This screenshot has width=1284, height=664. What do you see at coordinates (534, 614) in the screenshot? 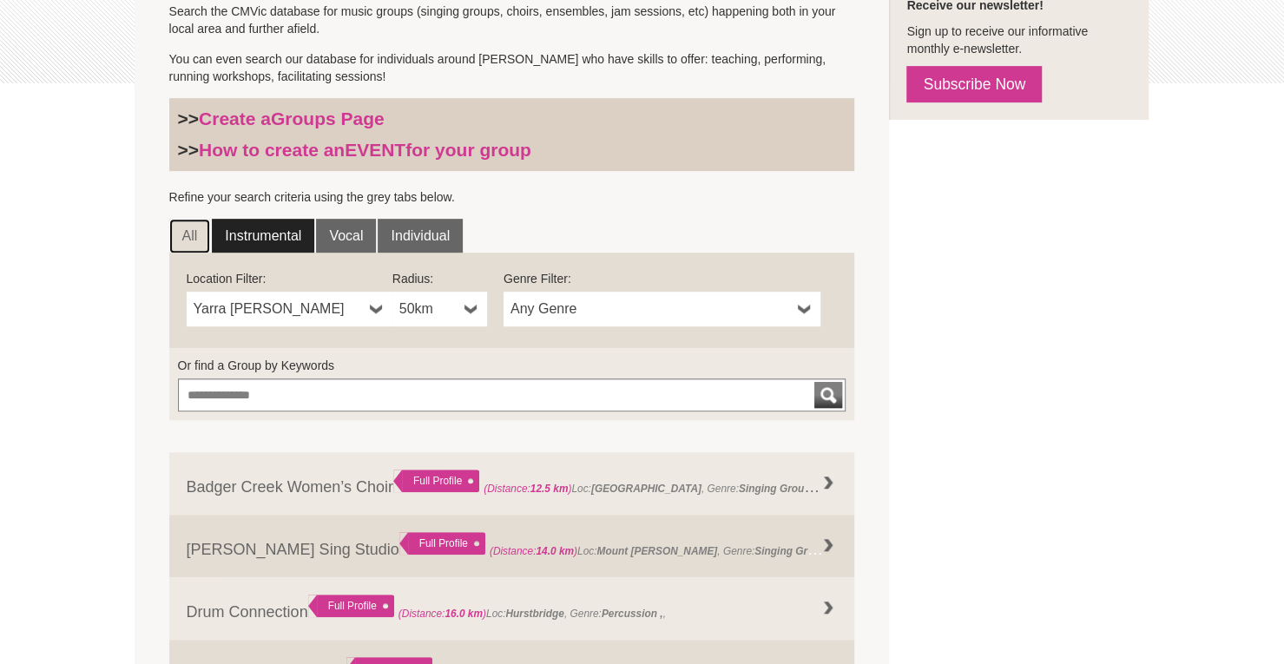
I see `strong: Hurstbridge` at bounding box center [534, 614].